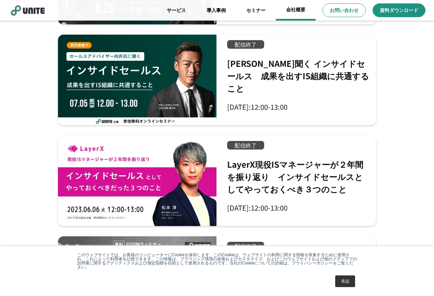 The width and height of the screenshot is (434, 296). Describe the element at coordinates (344, 10) in the screenshot. I see `p: お問い合わせ` at that location.